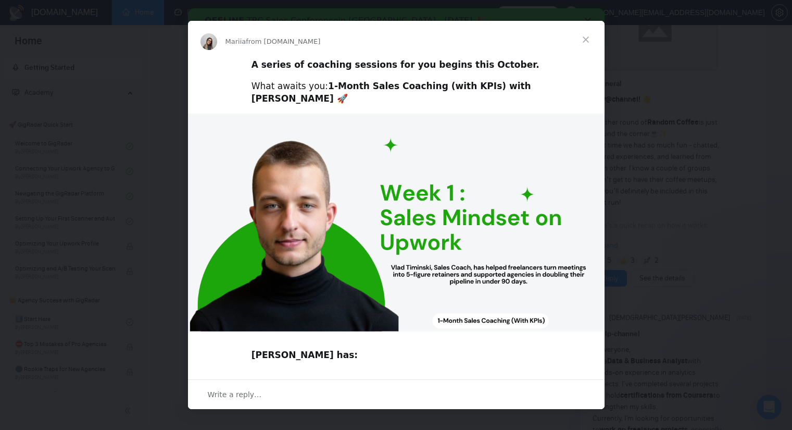 Image resolution: width=792 pixels, height=430 pixels. What do you see at coordinates (402, 13) in the screenshot?
I see `div: Close` at bounding box center [402, 13].